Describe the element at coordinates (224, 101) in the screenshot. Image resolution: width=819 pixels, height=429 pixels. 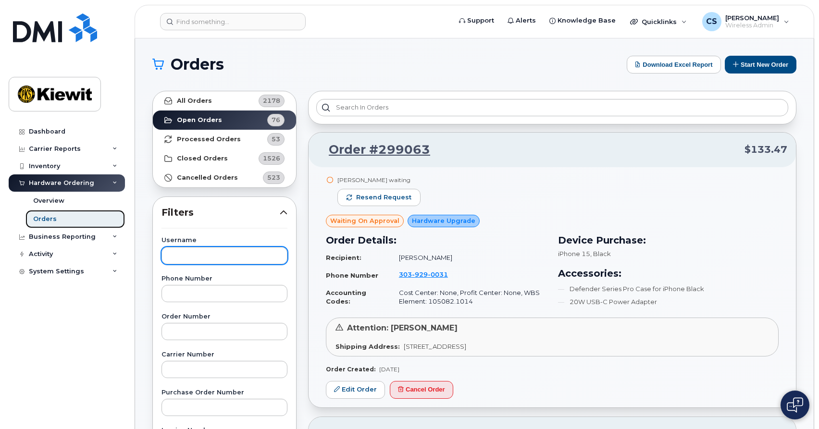
I see `a: All Orders2178` at that location.